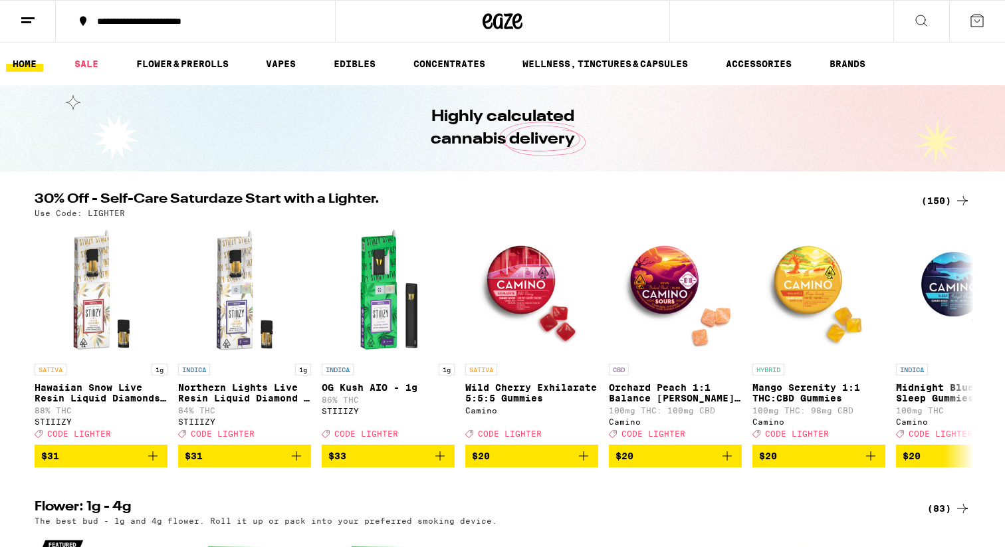 This screenshot has height=547, width=1005. I want to click on a: Open page for Mango Serenity 1:1 THC:CBD Gummies from Camino, so click(819, 334).